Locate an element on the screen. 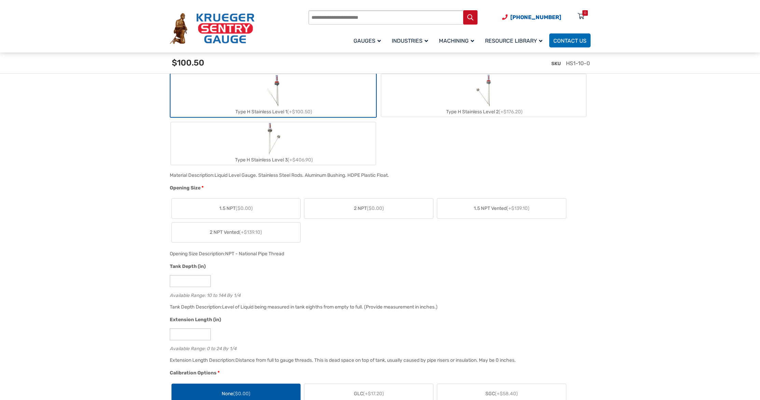 The height and width of the screenshot is (400, 760). a: Industries is located at coordinates (411, 40).